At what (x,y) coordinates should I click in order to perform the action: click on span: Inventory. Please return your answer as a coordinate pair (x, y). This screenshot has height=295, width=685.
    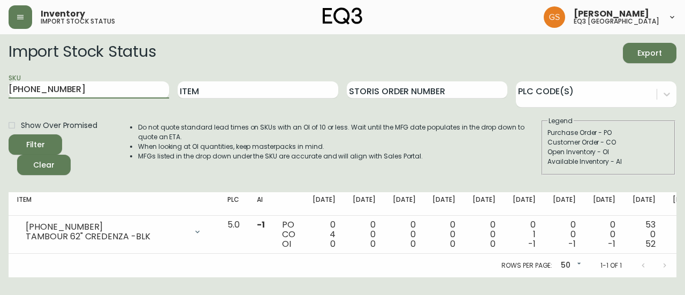
    Looking at the image, I should click on (63, 14).